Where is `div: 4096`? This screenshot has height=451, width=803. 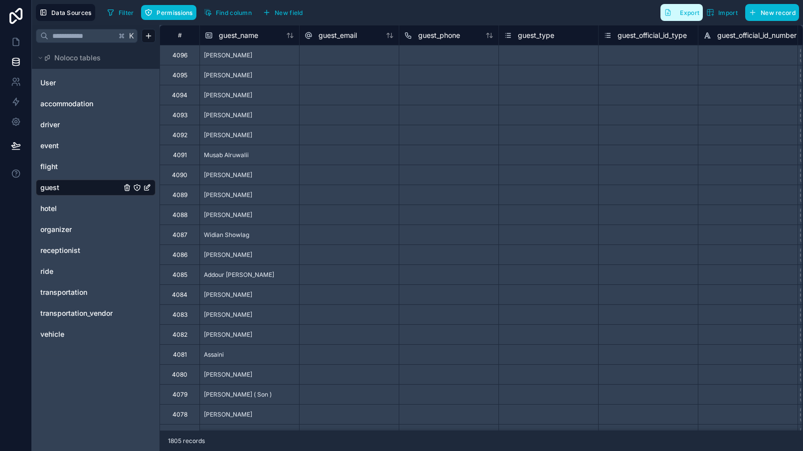 div: 4096 is located at coordinates (180, 55).